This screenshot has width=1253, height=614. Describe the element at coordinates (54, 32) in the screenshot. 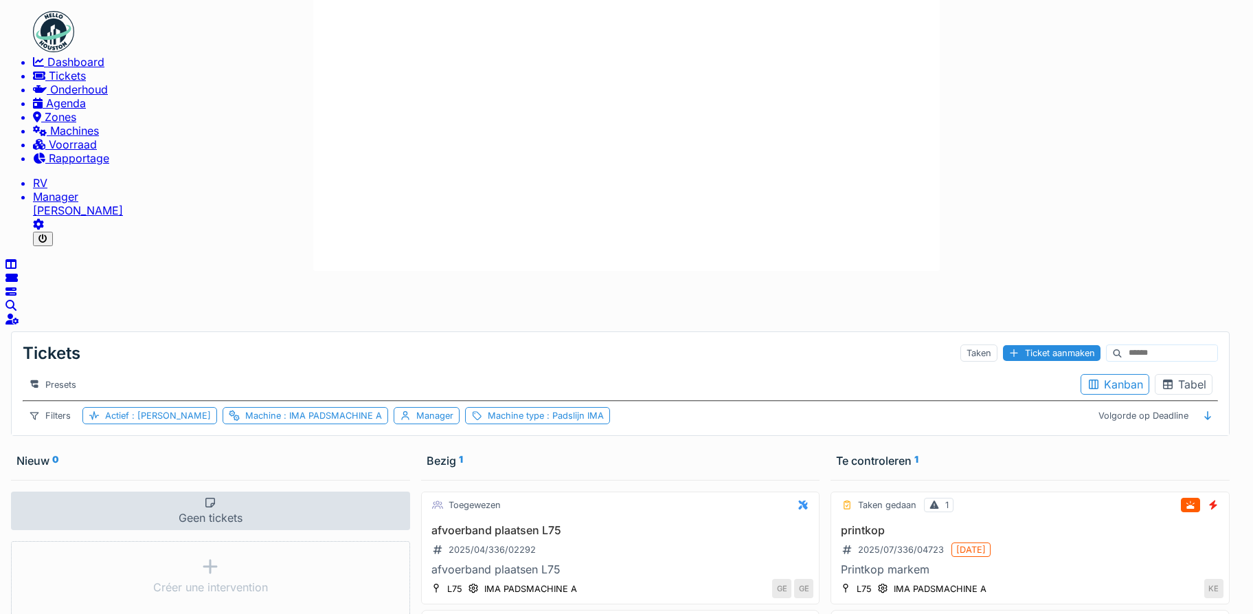

I see `img: Badge_color-CXgf-gQk.svg` at that location.